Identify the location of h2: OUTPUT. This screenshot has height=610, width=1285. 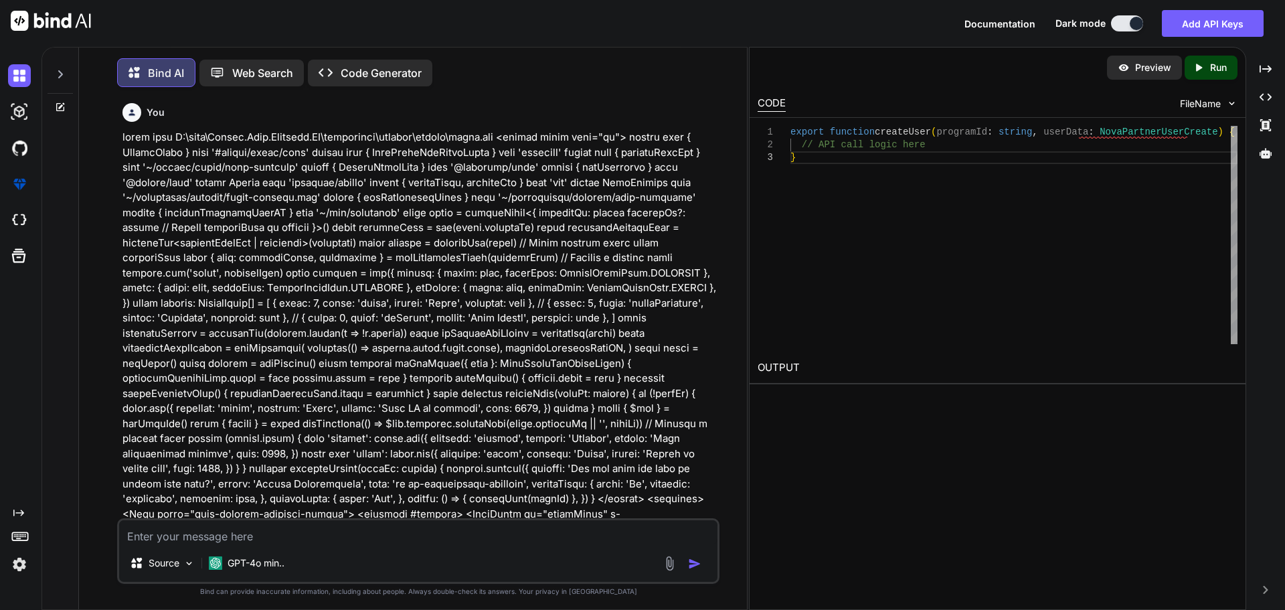
(998, 368).